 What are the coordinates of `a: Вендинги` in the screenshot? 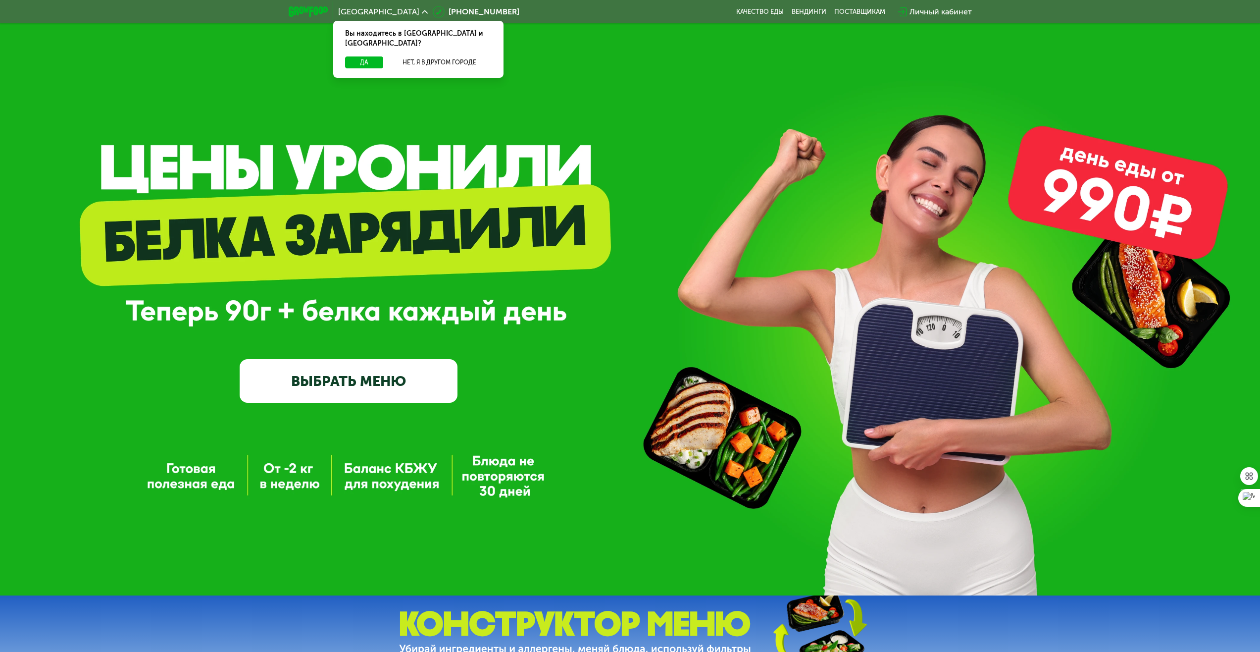 It's located at (809, 12).